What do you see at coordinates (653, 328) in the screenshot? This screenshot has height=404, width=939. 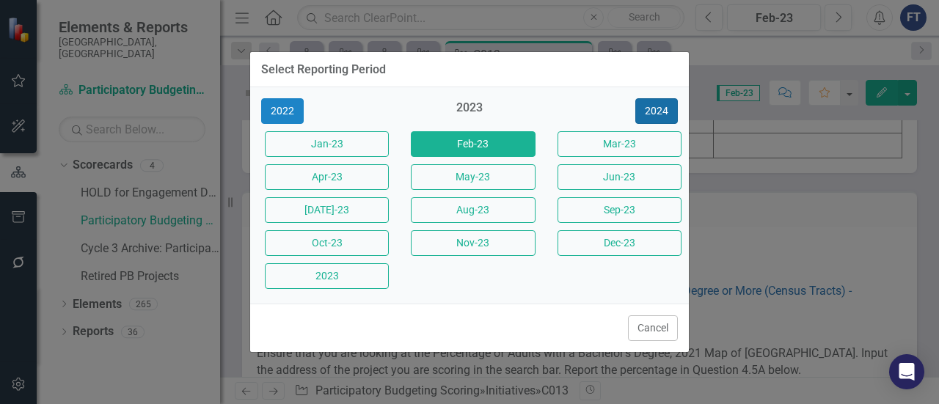 I see `button: Cancel` at bounding box center [653, 328].